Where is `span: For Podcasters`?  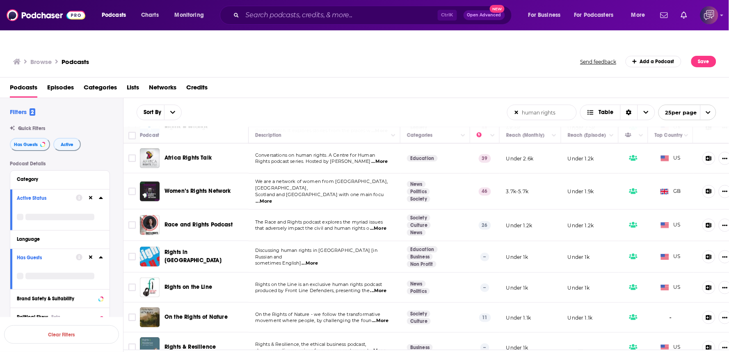 span: For Podcasters is located at coordinates (594, 15).